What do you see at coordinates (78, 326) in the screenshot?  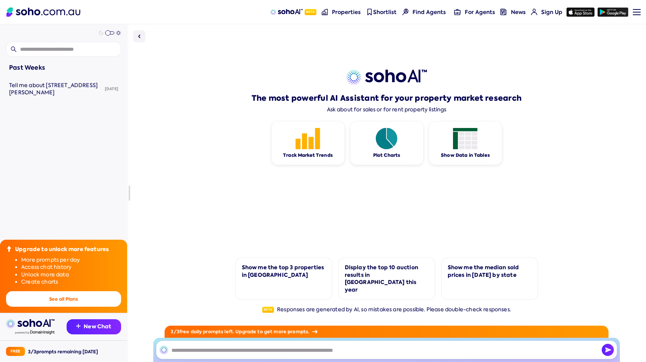 I see `img: Recommendation icon` at bounding box center [78, 326].